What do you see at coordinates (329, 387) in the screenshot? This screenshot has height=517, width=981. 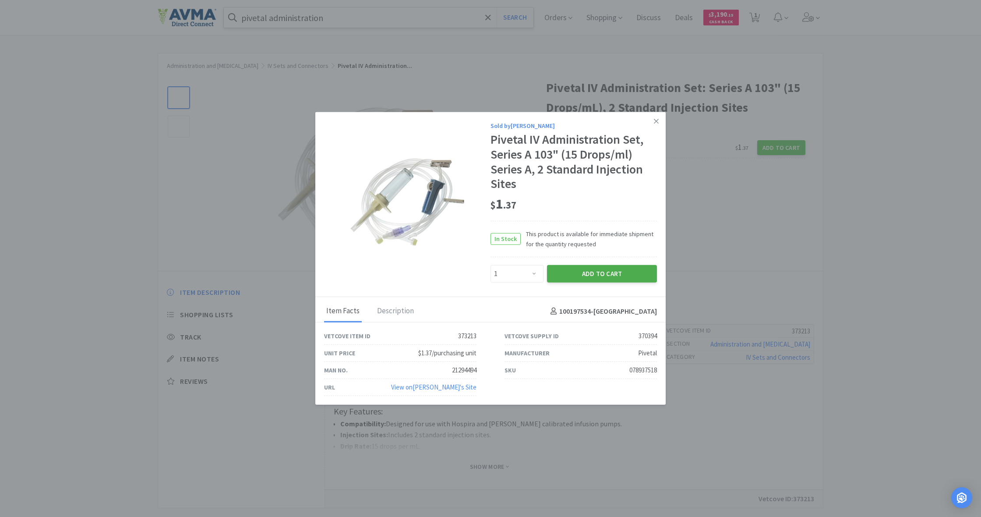 I see `div: URL` at bounding box center [329, 387].